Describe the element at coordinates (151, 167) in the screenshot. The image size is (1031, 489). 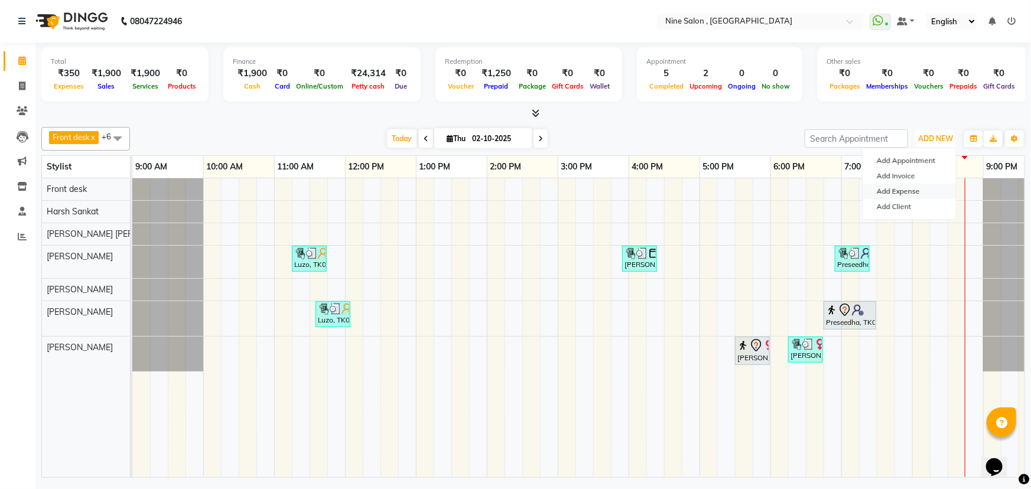
I see `a: 9:00 AM` at that location.